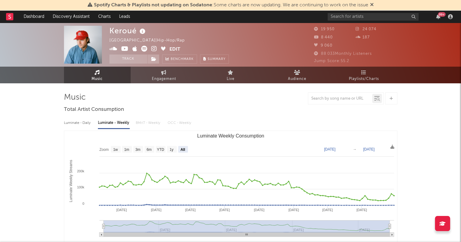 This screenshot has height=242, width=461. I want to click on text: Zoom, so click(104, 150).